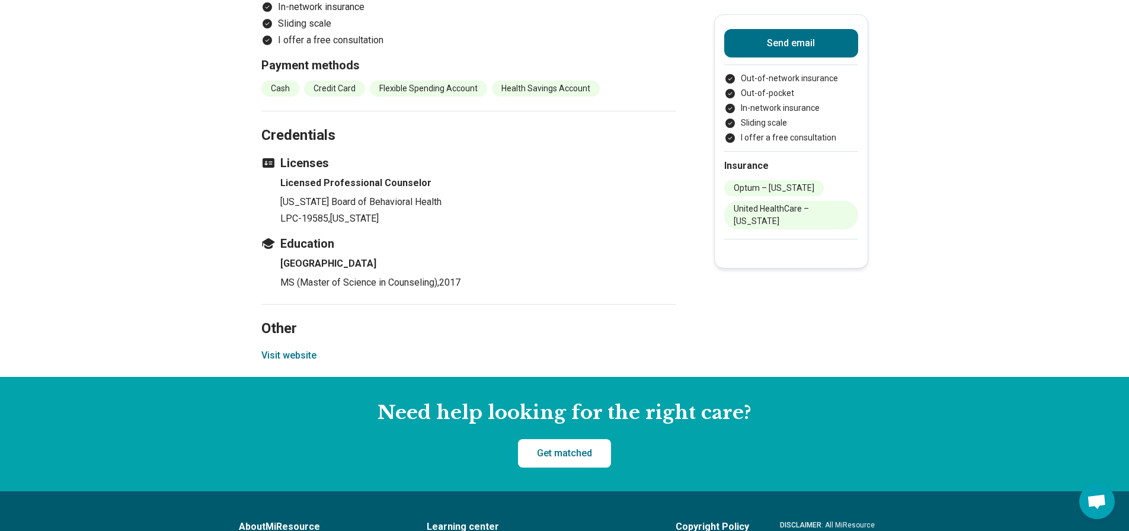 The width and height of the screenshot is (1129, 531). What do you see at coordinates (791, 43) in the screenshot?
I see `button: Send email` at bounding box center [791, 43].